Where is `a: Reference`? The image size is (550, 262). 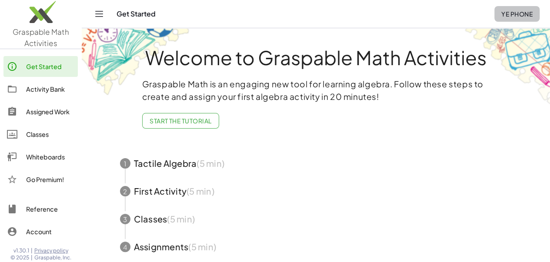
a: Reference is located at coordinates (40, 209).